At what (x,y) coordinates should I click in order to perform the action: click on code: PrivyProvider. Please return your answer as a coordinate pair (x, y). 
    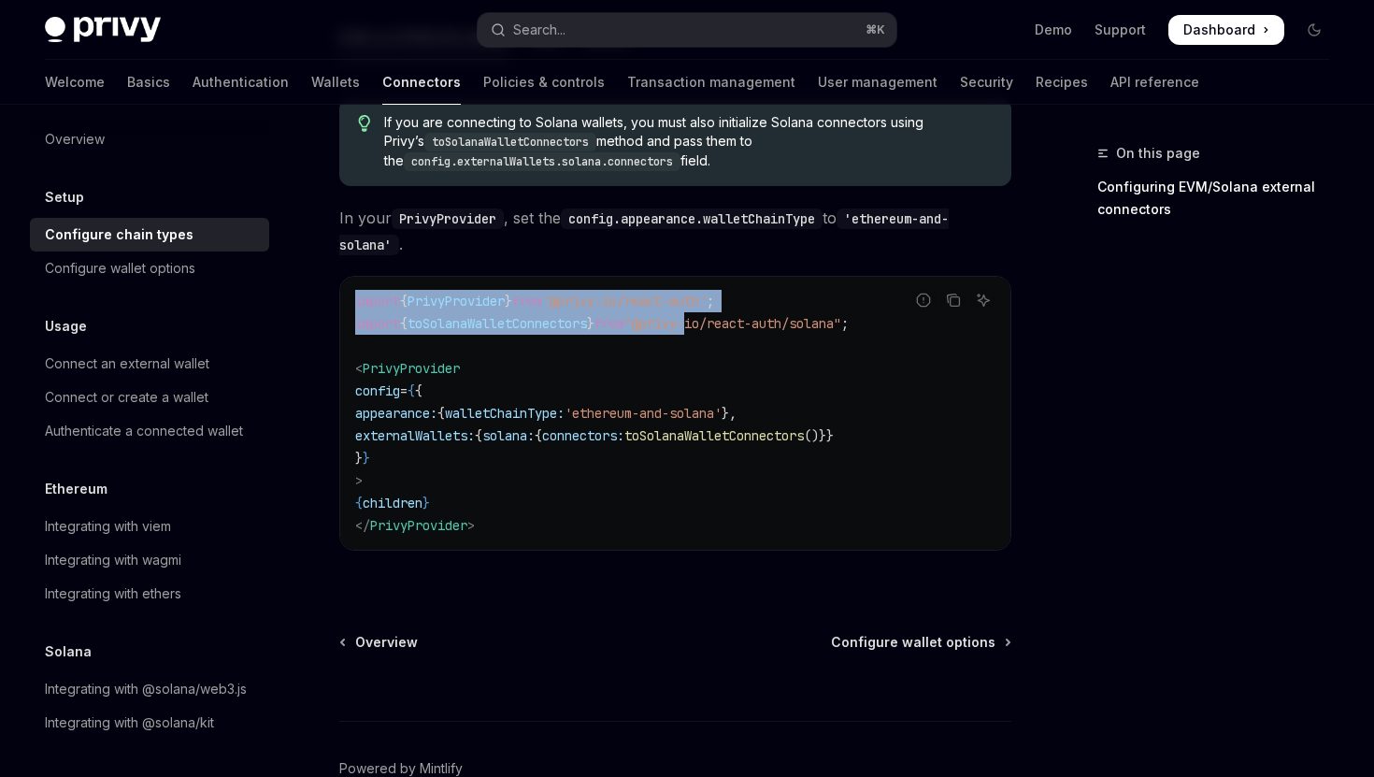
    Looking at the image, I should click on (448, 219).